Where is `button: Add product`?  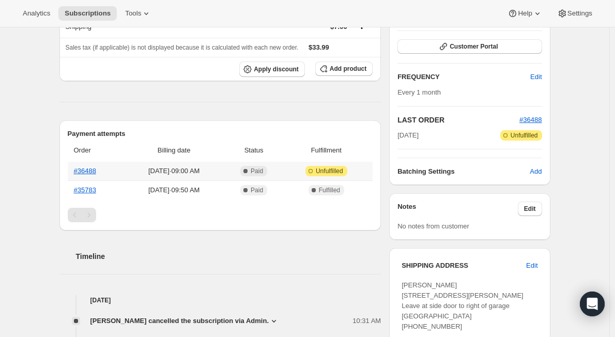 button: Add product is located at coordinates (344, 69).